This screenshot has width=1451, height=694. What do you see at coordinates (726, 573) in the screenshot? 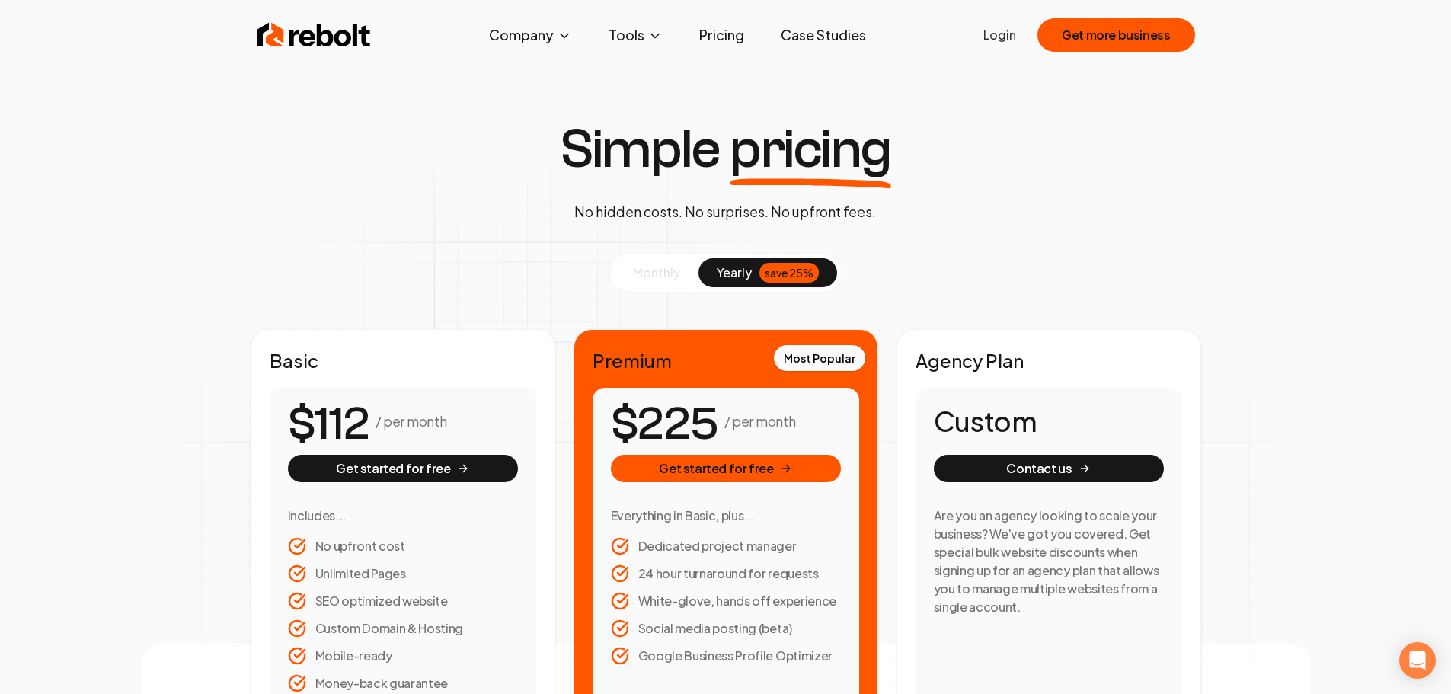
I see `li: 24 hour turnaround for requests` at bounding box center [726, 573].